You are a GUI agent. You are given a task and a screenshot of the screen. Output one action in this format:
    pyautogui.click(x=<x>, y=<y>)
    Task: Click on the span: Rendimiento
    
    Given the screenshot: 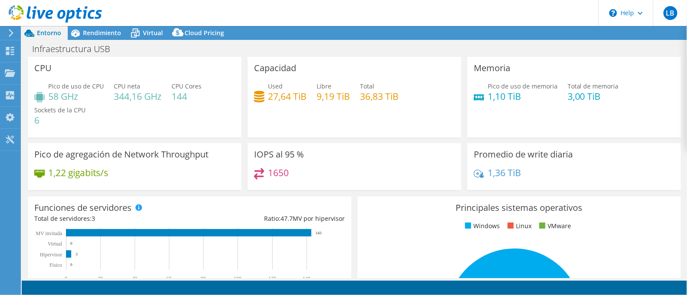 What is the action you would take?
    pyautogui.click(x=102, y=33)
    